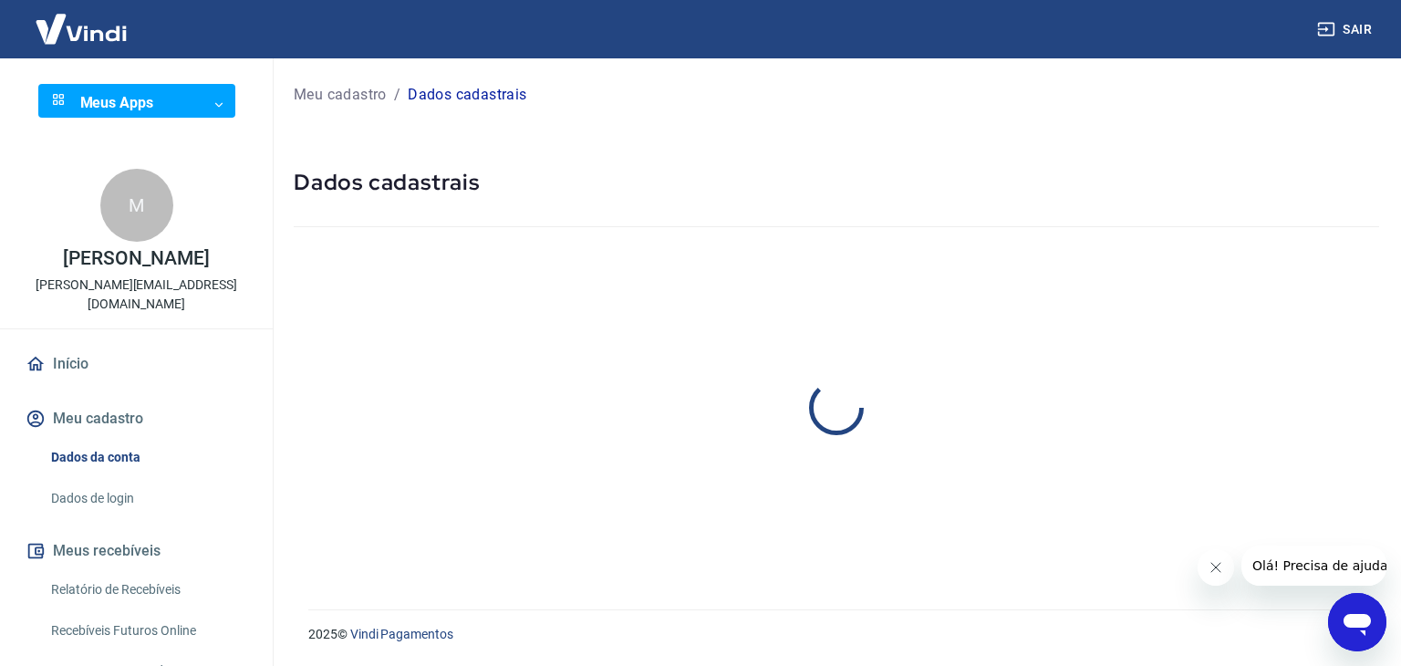 The height and width of the screenshot is (666, 1401). Describe the element at coordinates (1346, 29) in the screenshot. I see `button: Sair` at that location.